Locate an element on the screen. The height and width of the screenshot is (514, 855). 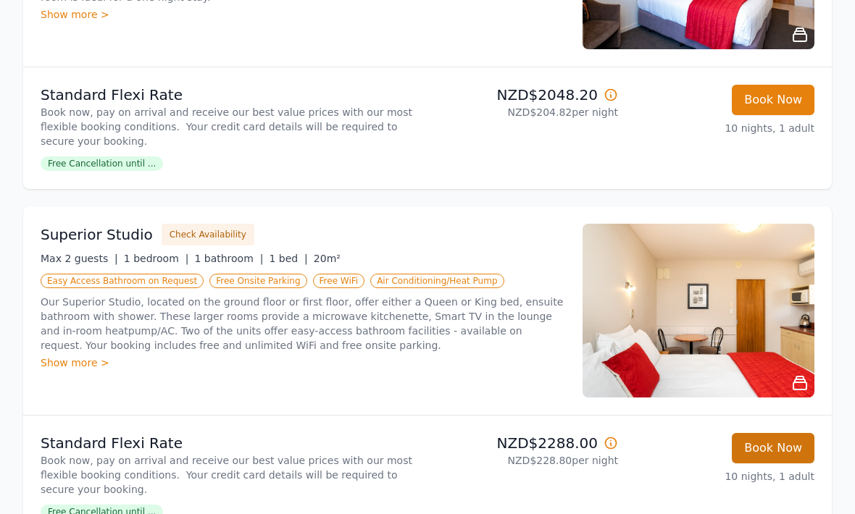
p: NZD$228.80 per night is located at coordinates (525, 461).